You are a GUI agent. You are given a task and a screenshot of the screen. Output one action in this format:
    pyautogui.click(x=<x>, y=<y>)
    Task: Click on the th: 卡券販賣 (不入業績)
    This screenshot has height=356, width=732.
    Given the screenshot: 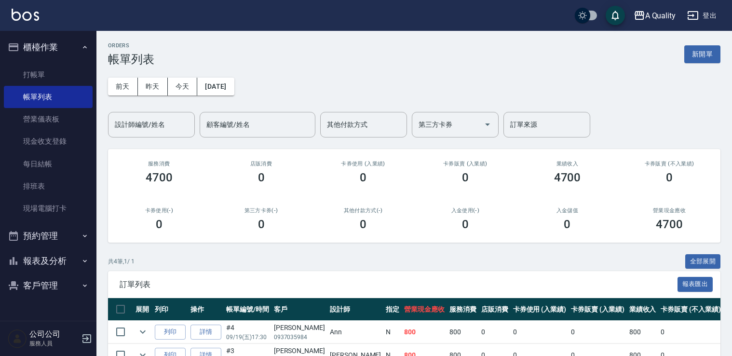 What is the action you would take?
    pyautogui.click(x=690, y=309)
    